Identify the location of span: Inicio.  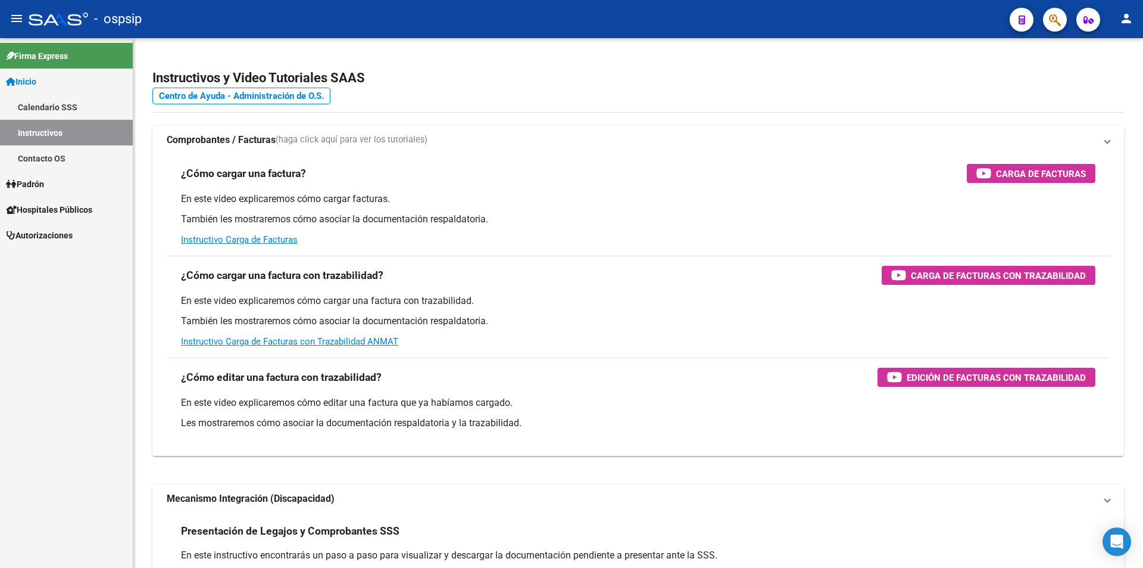
(21, 82).